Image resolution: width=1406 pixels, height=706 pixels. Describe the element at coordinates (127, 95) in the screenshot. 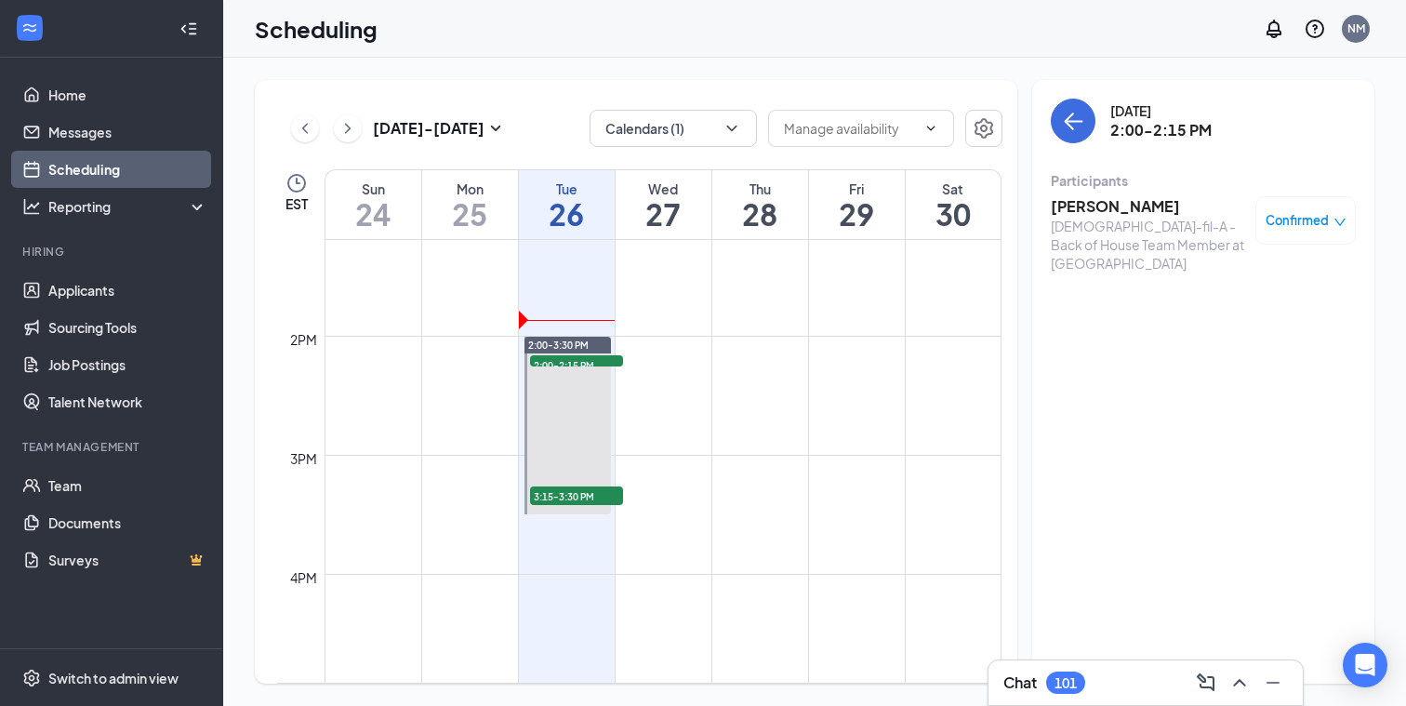

I see `a: Home` at that location.